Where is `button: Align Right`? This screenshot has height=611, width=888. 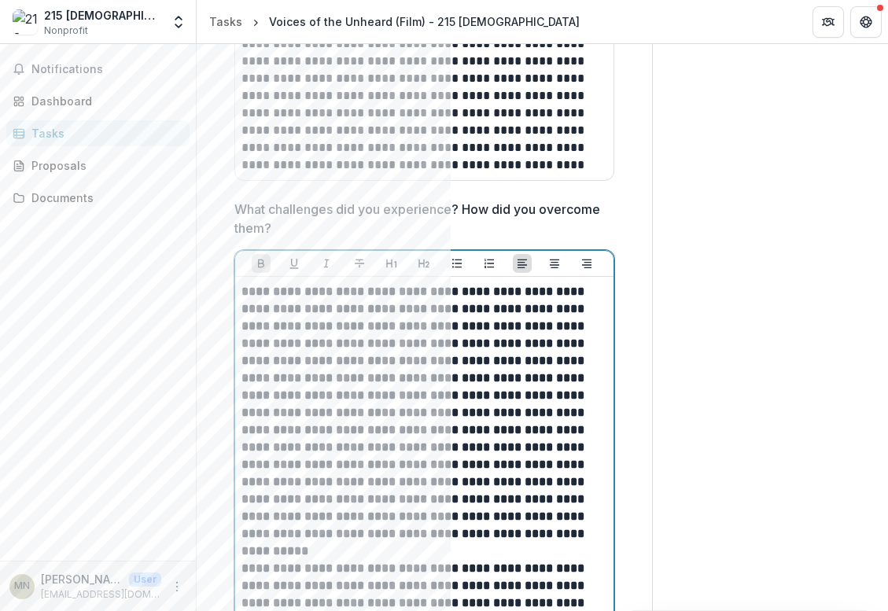
button: Align Right is located at coordinates (587, 264).